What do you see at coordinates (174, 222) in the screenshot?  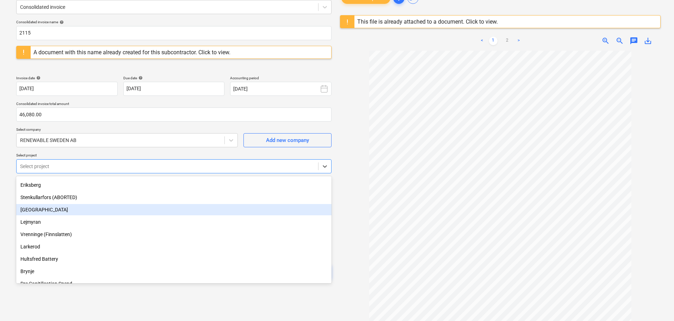 I see `div: Lejmyran` at bounding box center [174, 222].